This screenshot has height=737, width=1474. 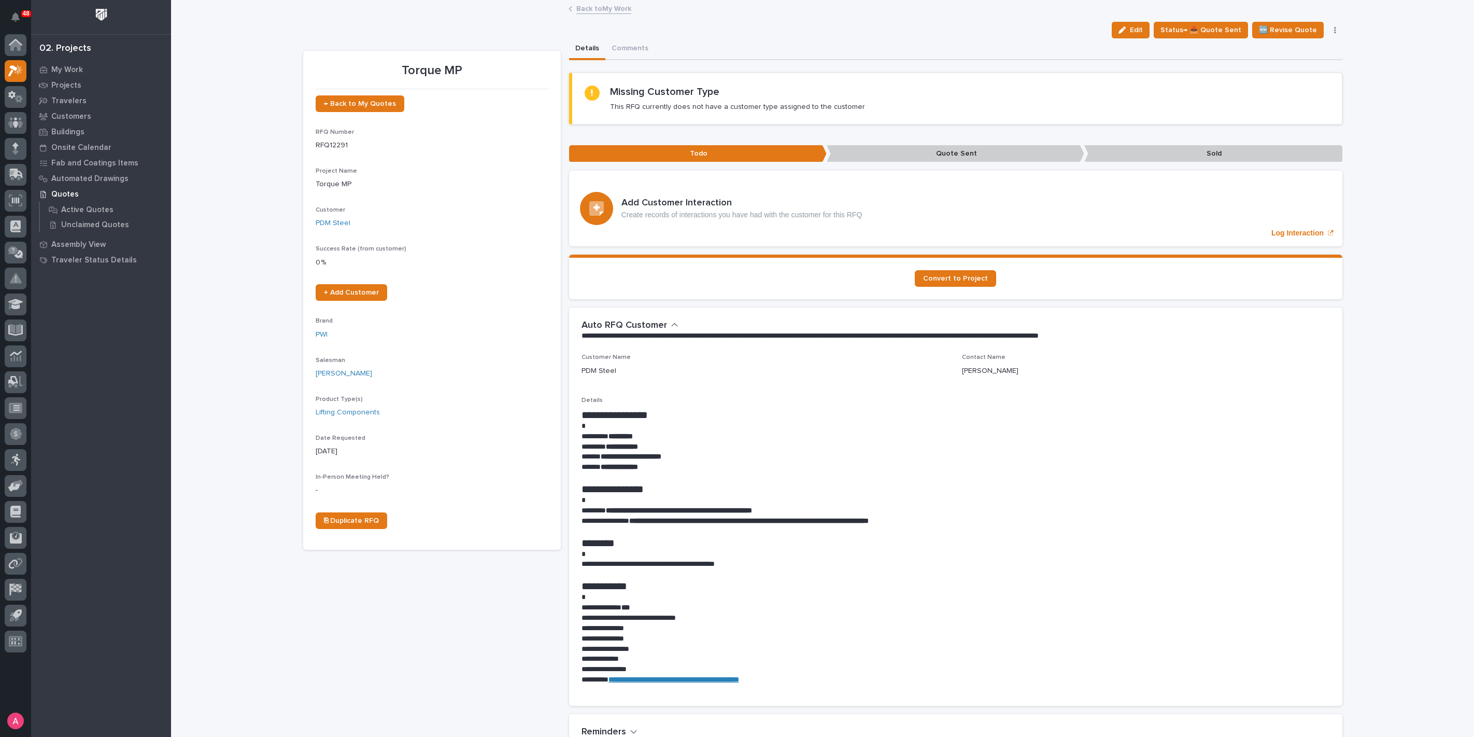 What do you see at coordinates (101, 85) in the screenshot?
I see `a: Projects` at bounding box center [101, 85].